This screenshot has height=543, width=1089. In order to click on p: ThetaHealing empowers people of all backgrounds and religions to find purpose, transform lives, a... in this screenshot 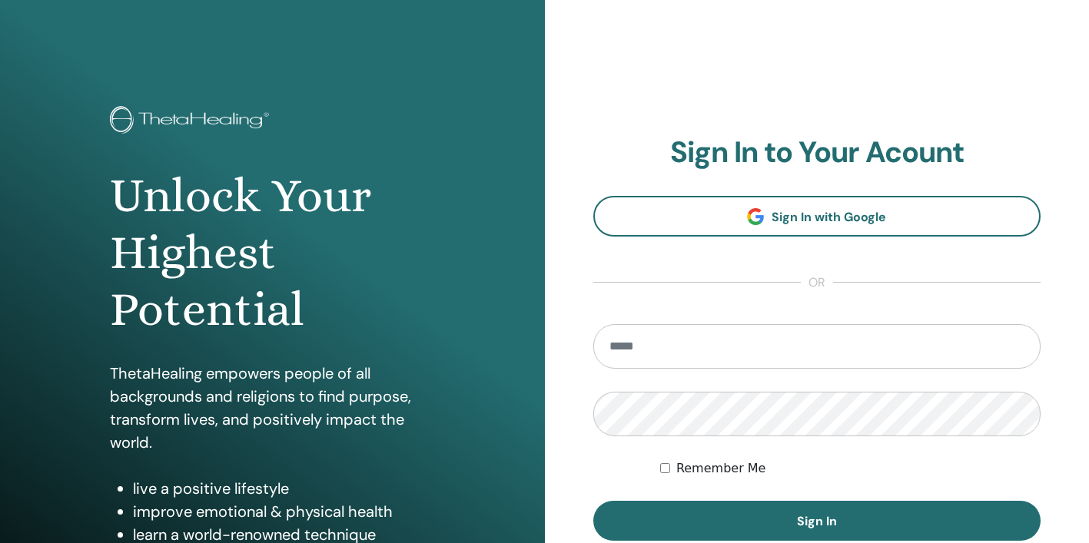, I will do `click(272, 408)`.